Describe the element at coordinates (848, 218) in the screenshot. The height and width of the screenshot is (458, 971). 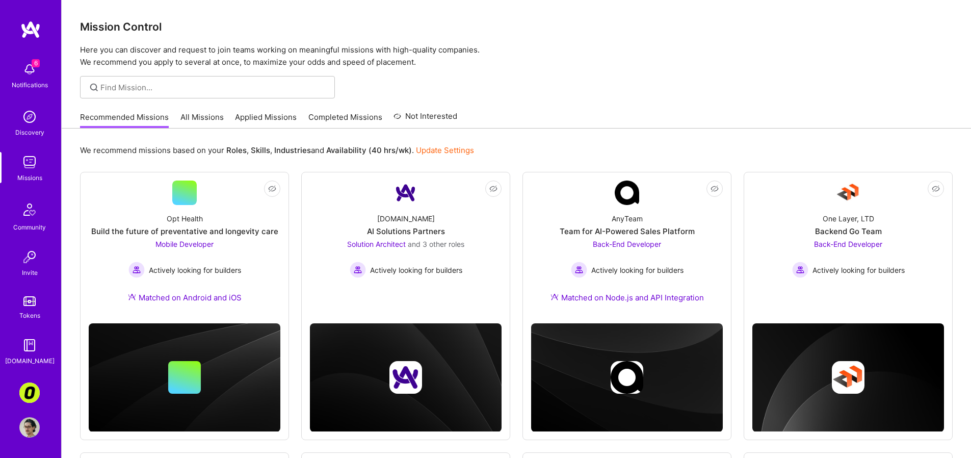
I see `div: One Layer, LTD` at that location.